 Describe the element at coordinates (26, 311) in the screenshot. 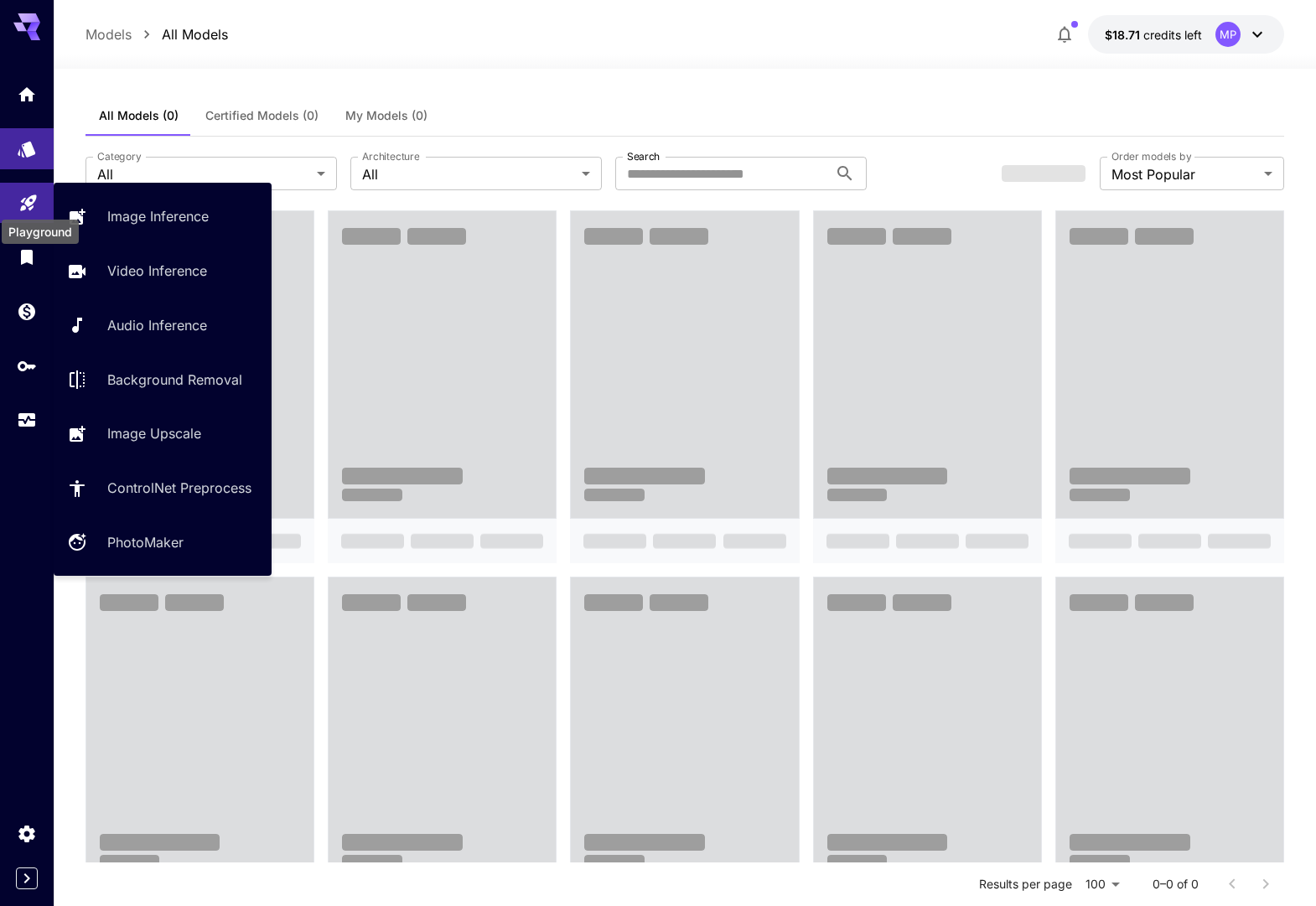

I see `div: Wallet` at that location.